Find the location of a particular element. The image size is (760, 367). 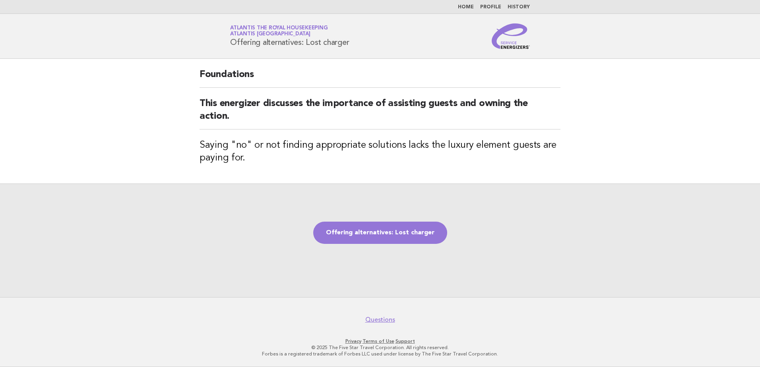

h2: This energizer discusses the importance of assisting guests and owning the action. is located at coordinates (380, 113).